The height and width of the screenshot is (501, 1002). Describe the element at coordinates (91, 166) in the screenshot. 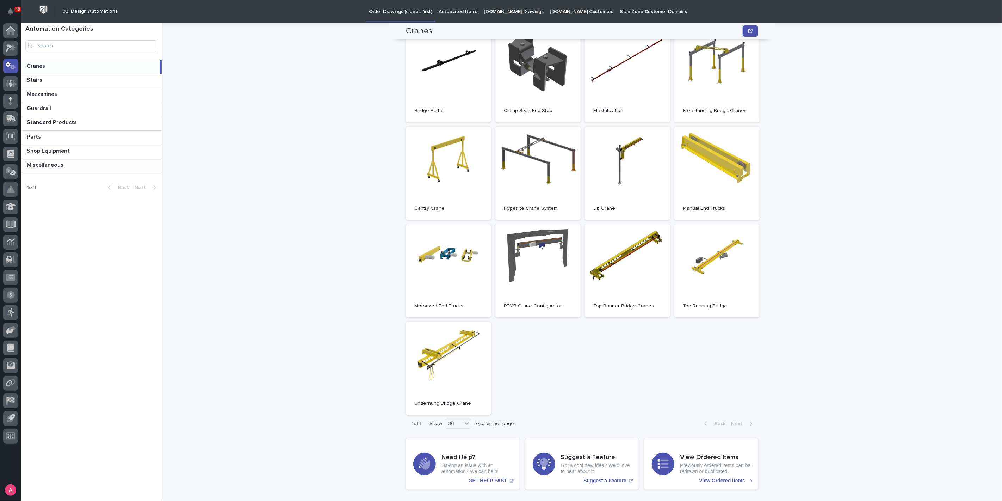

I see `a: MiscellaneousMiscellaneous` at that location.